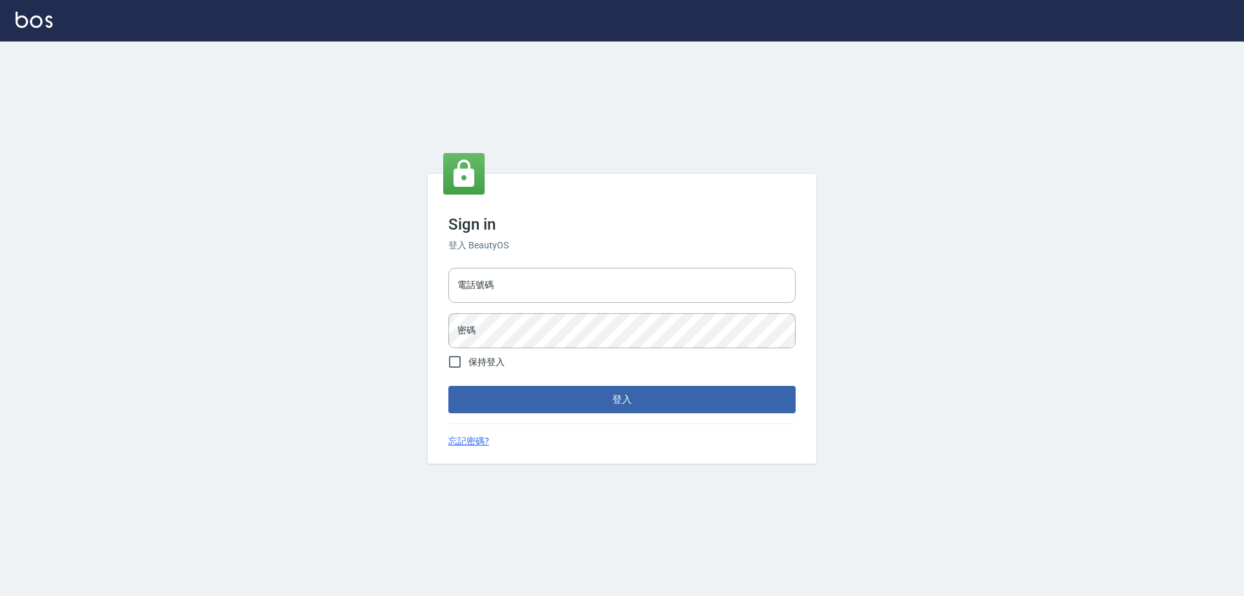 The width and height of the screenshot is (1244, 596). I want to click on img: Logo, so click(34, 19).